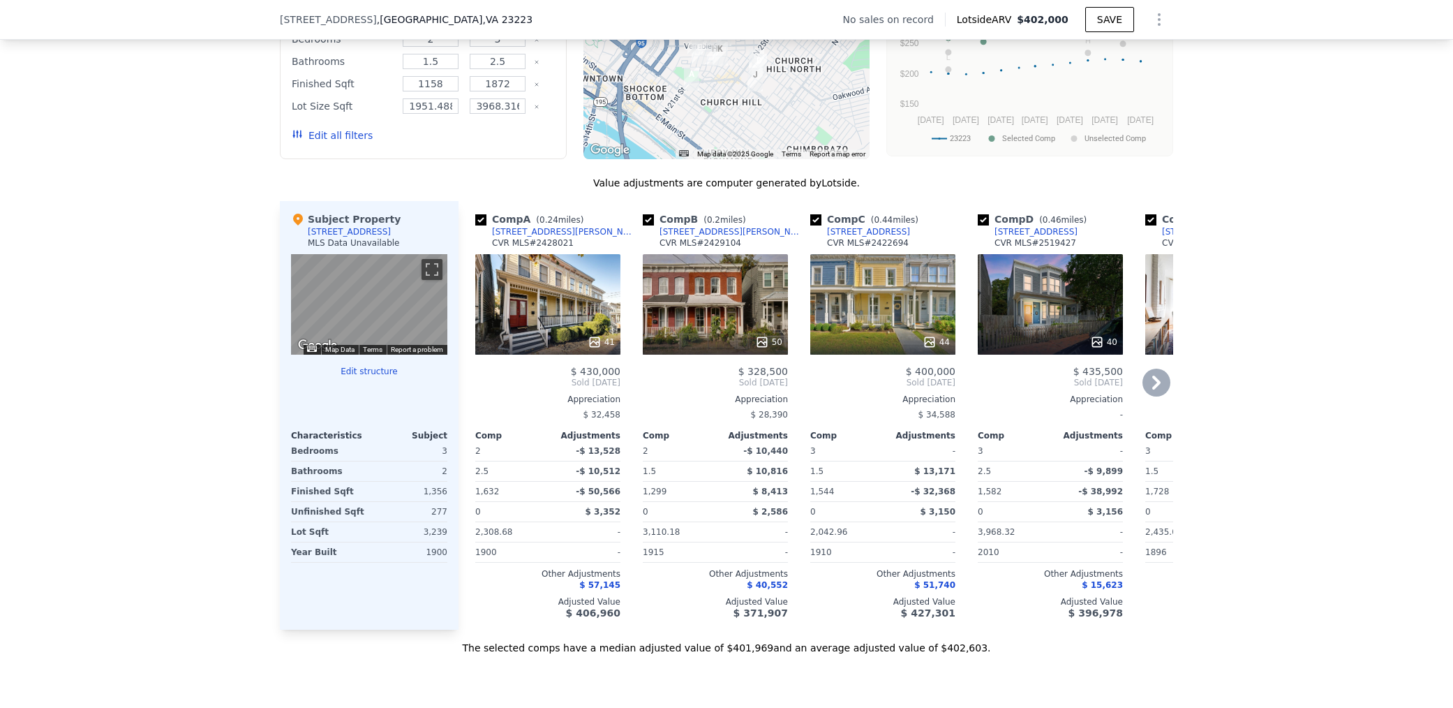 The image size is (1453, 708). What do you see at coordinates (961, 138) in the screenshot?
I see `text: 23223` at bounding box center [961, 138].